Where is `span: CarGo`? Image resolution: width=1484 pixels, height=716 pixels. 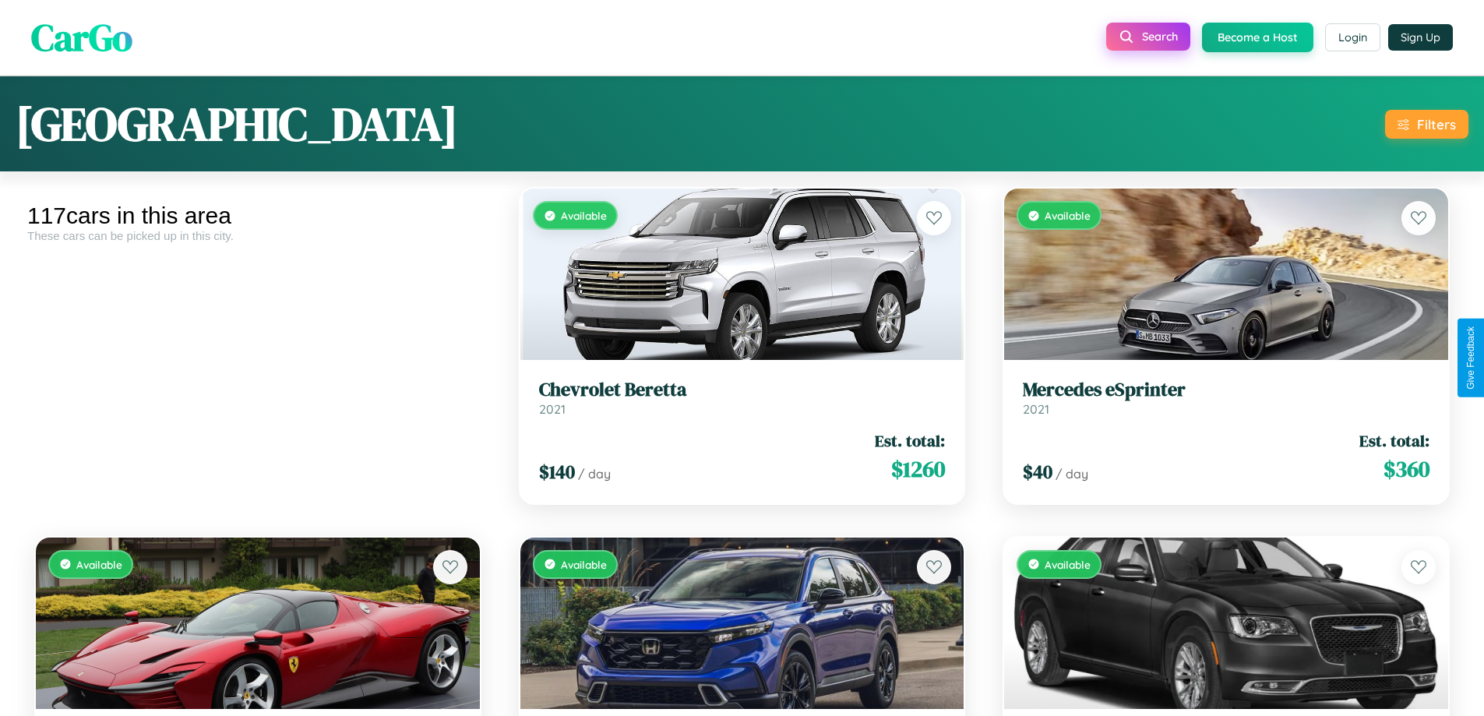
span: CarGo is located at coordinates (82, 37).